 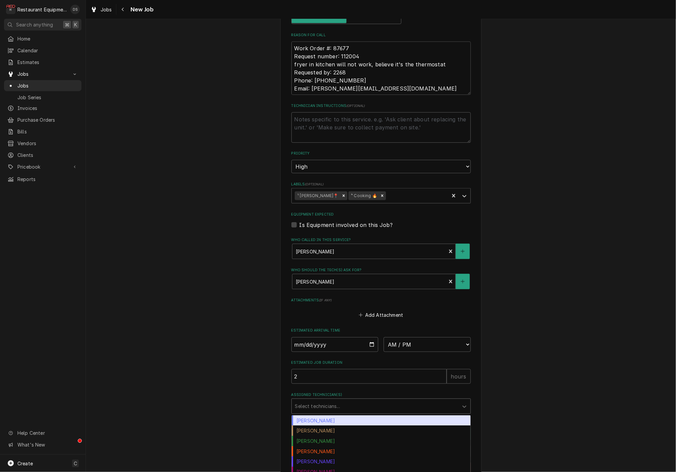 I want to click on a: Go to Jobs, so click(x=43, y=74).